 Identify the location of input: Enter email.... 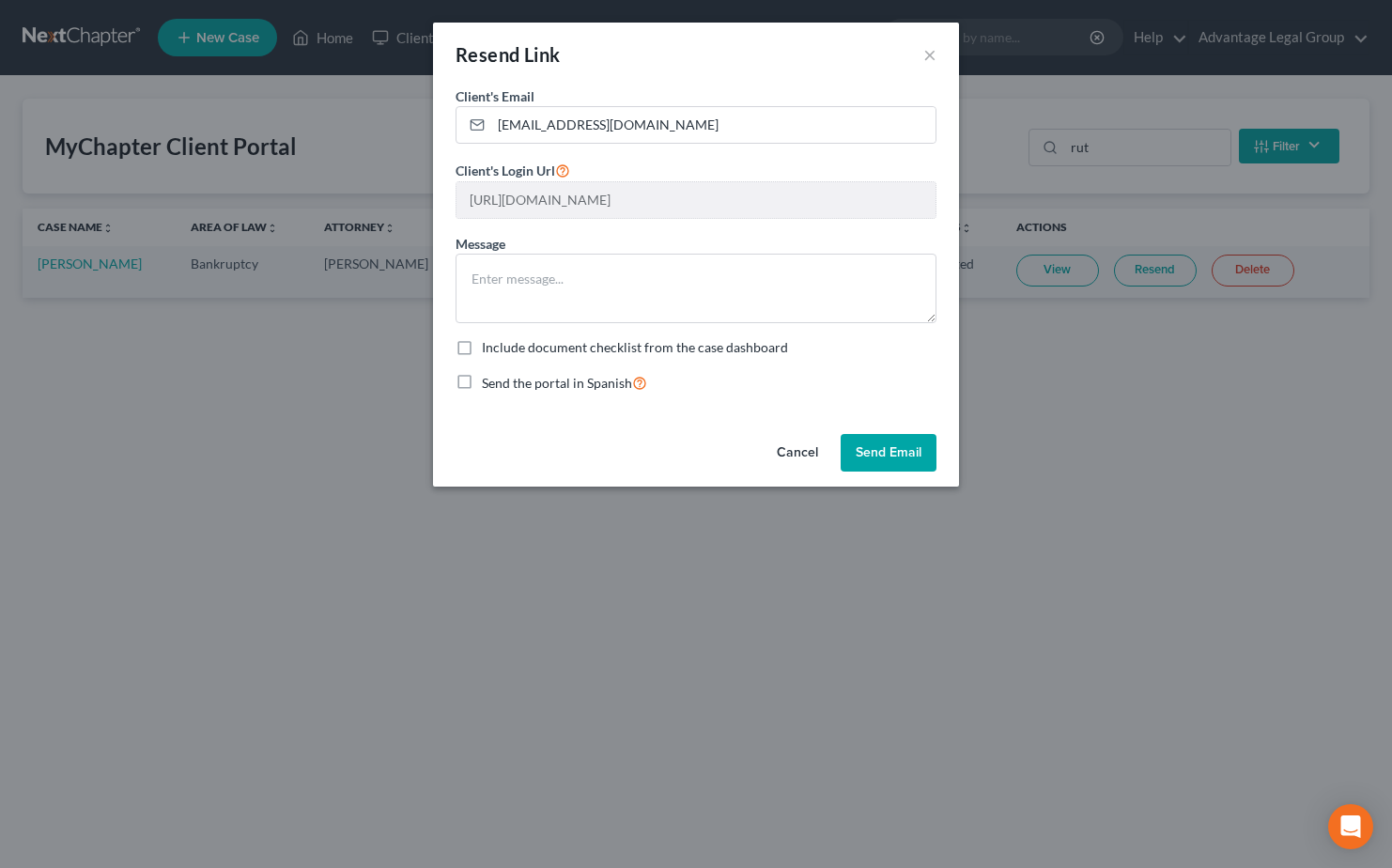
(713, 125).